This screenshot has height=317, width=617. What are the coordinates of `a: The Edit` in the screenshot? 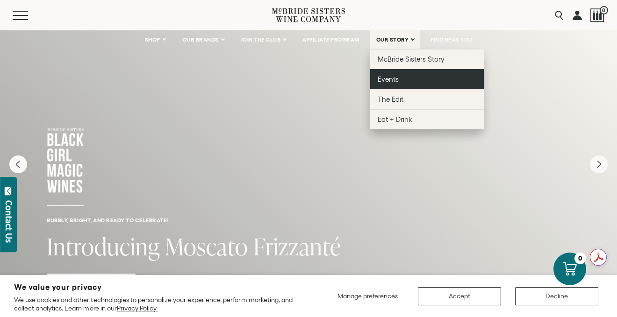 It's located at (427, 99).